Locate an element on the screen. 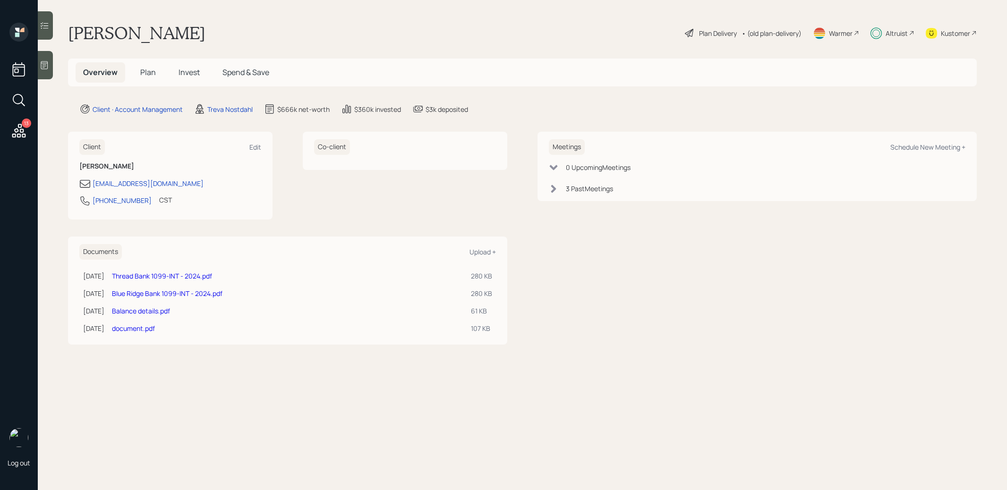 Image resolution: width=1007 pixels, height=490 pixels. div: Treva Nostdahl is located at coordinates (230, 109).